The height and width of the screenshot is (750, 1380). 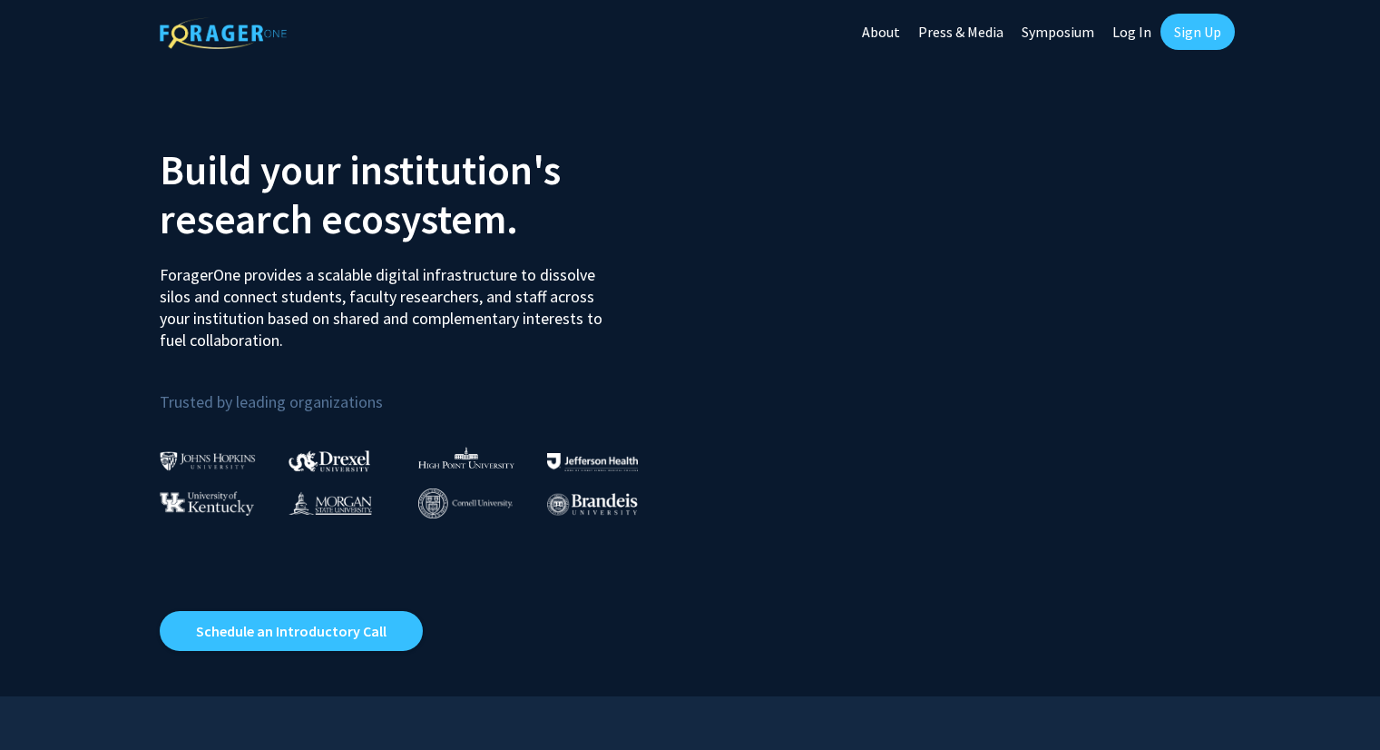 What do you see at coordinates (207, 503) in the screenshot?
I see `img: University of Kentucky` at bounding box center [207, 503].